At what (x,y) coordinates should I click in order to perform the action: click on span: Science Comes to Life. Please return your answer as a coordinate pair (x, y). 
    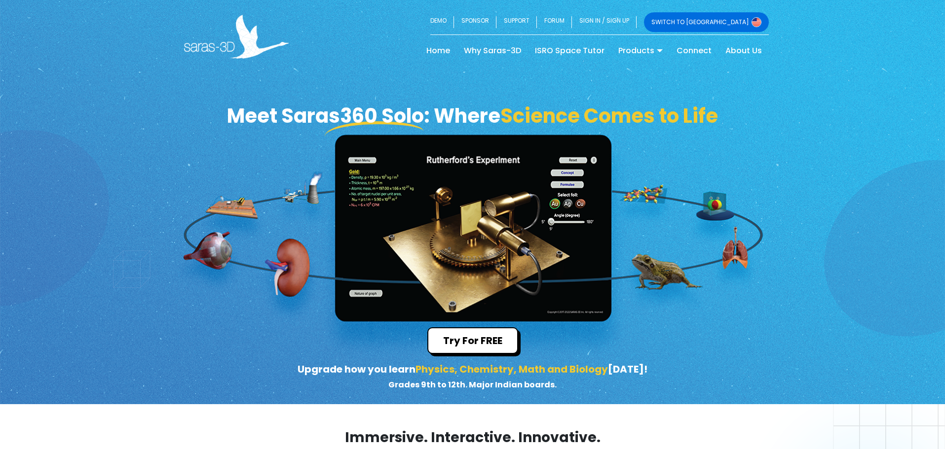
    Looking at the image, I should click on (609, 116).